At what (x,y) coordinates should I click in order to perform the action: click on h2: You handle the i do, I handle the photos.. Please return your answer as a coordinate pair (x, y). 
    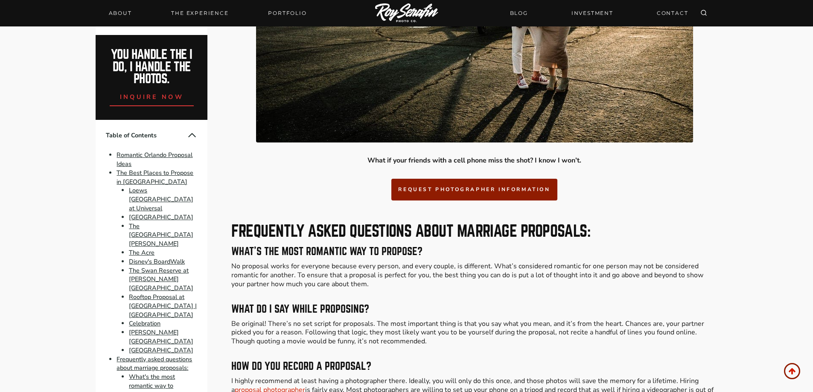
    Looking at the image, I should click on (152, 67).